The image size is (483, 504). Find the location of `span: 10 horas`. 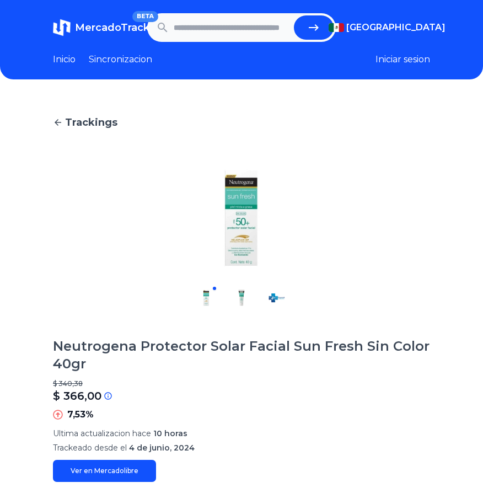

span: 10 horas is located at coordinates (170, 433).